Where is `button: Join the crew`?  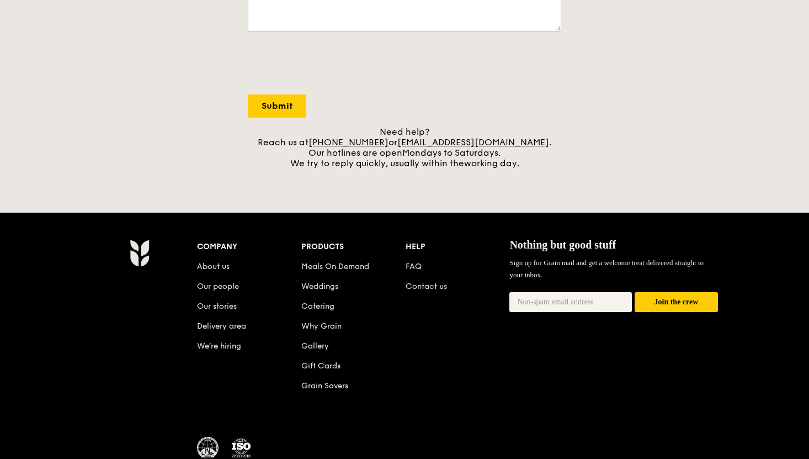 button: Join the crew is located at coordinates (676, 302).